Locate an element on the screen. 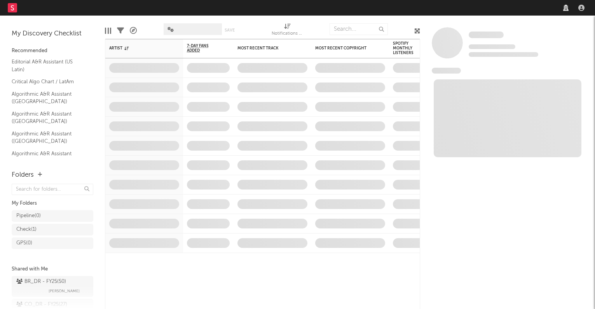 The width and height of the screenshot is (595, 309). input: Search... is located at coordinates (359, 29).